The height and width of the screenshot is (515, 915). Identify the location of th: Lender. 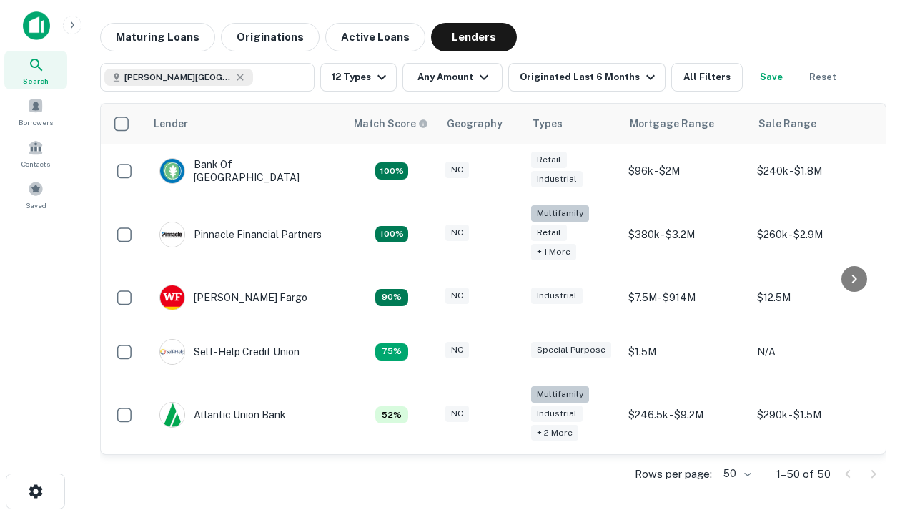
(245, 124).